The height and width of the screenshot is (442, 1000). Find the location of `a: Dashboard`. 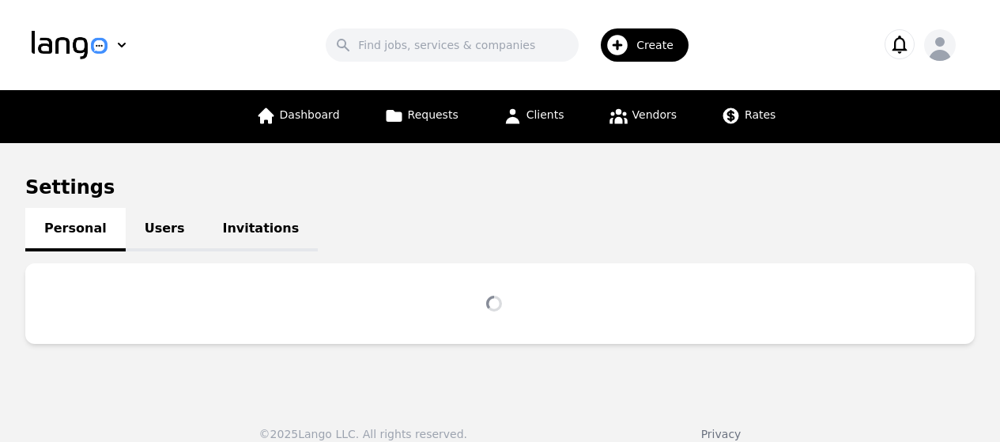

a: Dashboard is located at coordinates (298, 116).